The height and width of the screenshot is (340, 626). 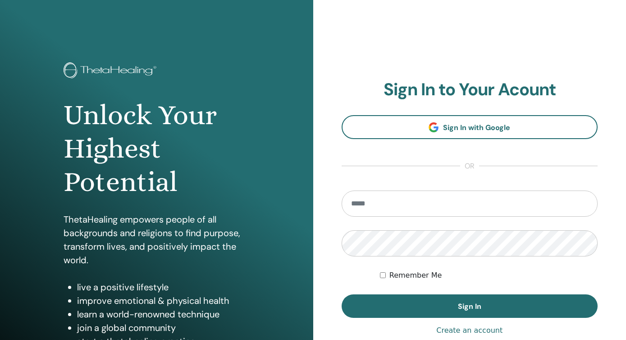 I want to click on p: ThetaHealing empowers people of all backgrounds and religions to find purpose, transform lives, a..., so click(x=156, y=239).